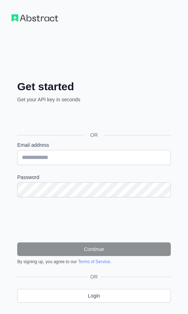 This screenshot has width=188, height=314. I want to click on a: Terms of Service, so click(93, 262).